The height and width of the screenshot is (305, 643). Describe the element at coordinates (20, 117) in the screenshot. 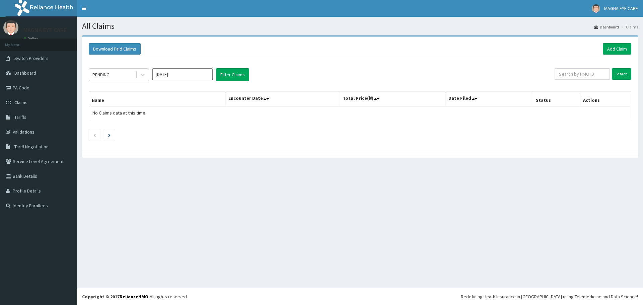

I see `span: Tariffs` at that location.